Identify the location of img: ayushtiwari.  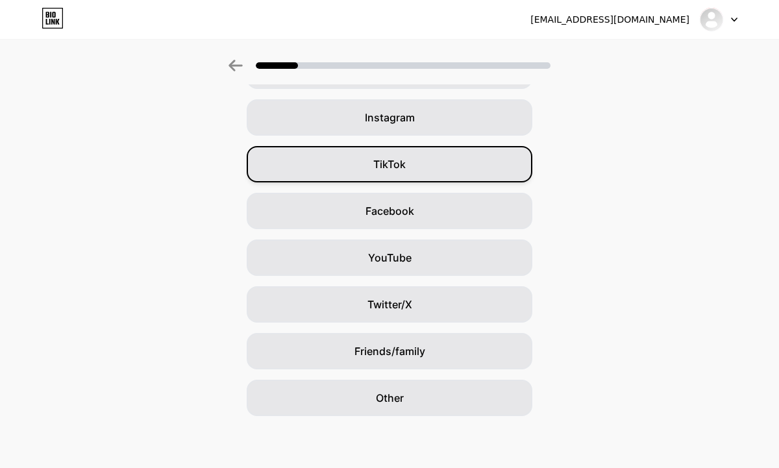
(712, 19).